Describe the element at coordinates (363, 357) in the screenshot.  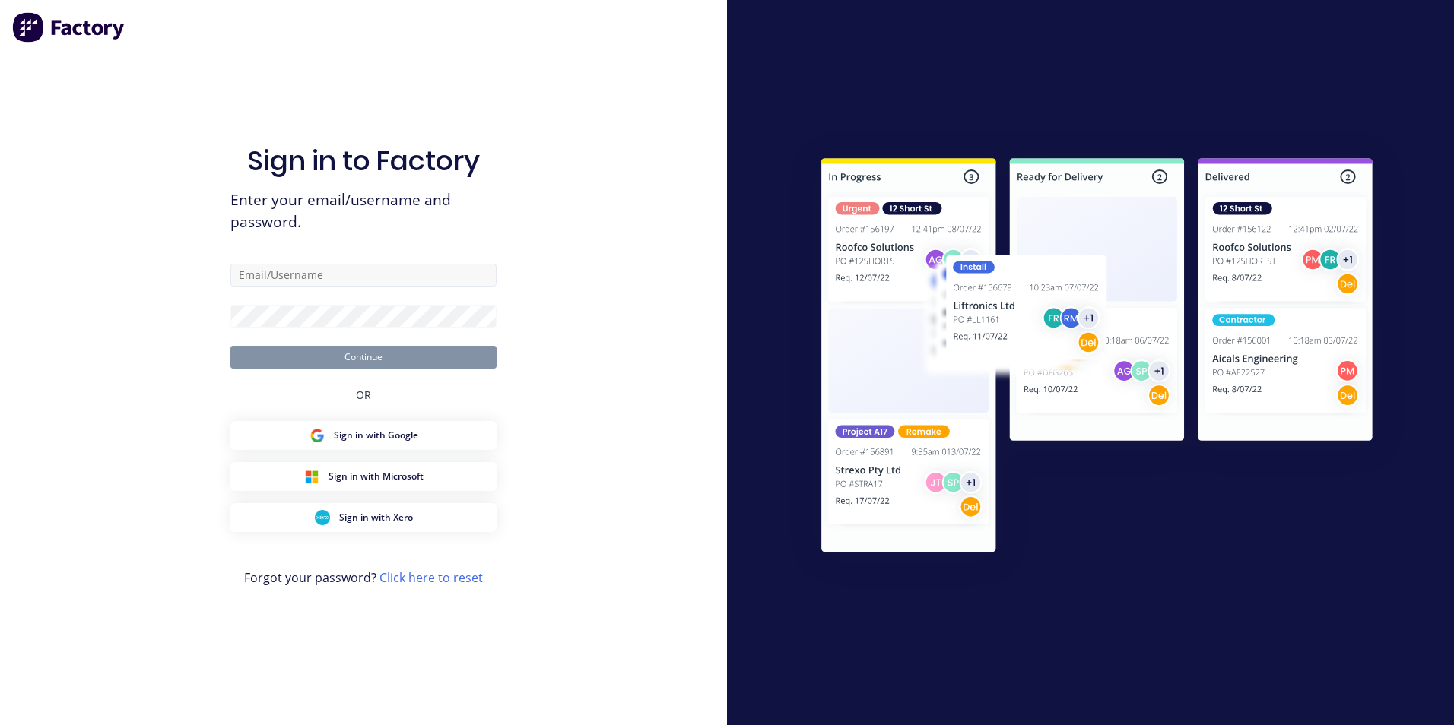
I see `button: Continue` at that location.